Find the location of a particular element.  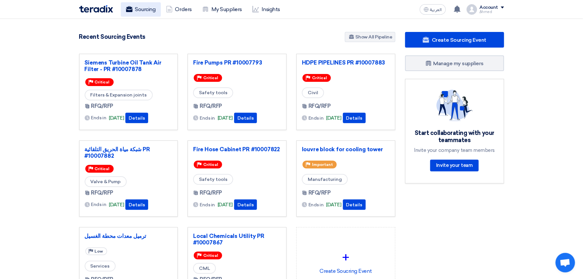

button: العربية is located at coordinates (433, 9).